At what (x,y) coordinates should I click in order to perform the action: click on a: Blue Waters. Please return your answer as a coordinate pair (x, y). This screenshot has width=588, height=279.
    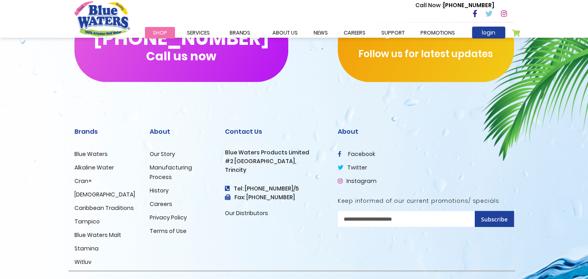
    Looking at the image, I should click on (91, 154).